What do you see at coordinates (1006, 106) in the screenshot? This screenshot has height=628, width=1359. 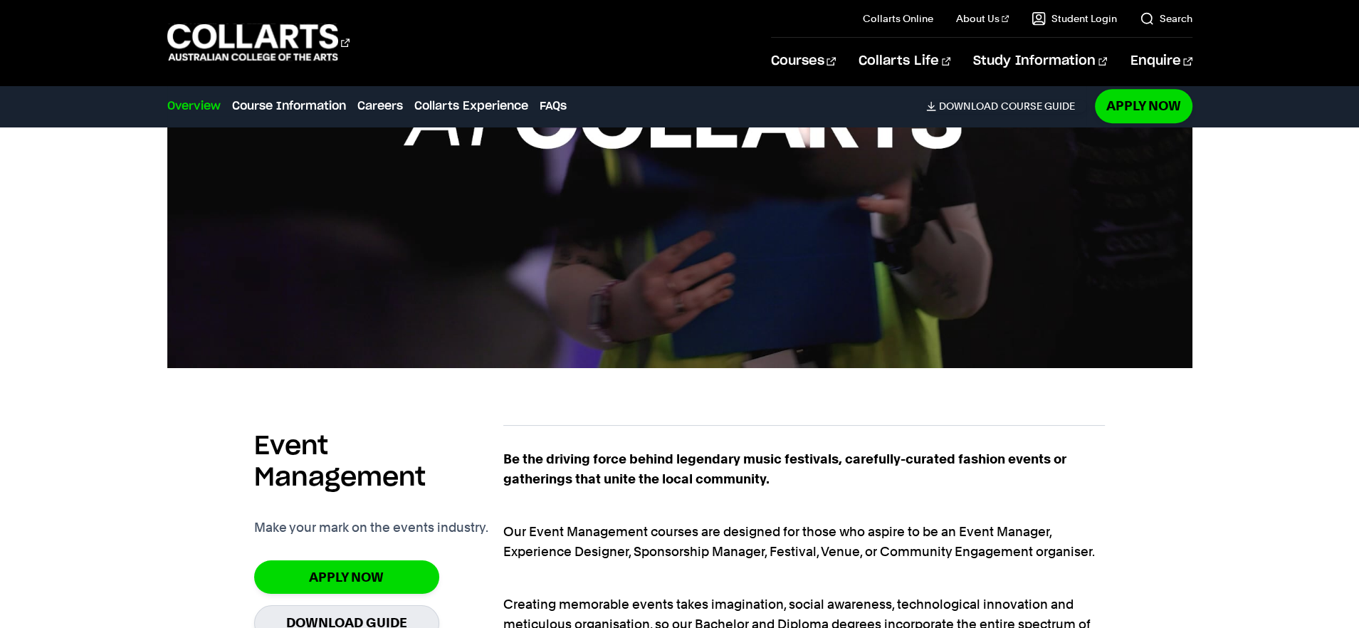 I see `a: DownloadCourse Guide` at bounding box center [1006, 106].